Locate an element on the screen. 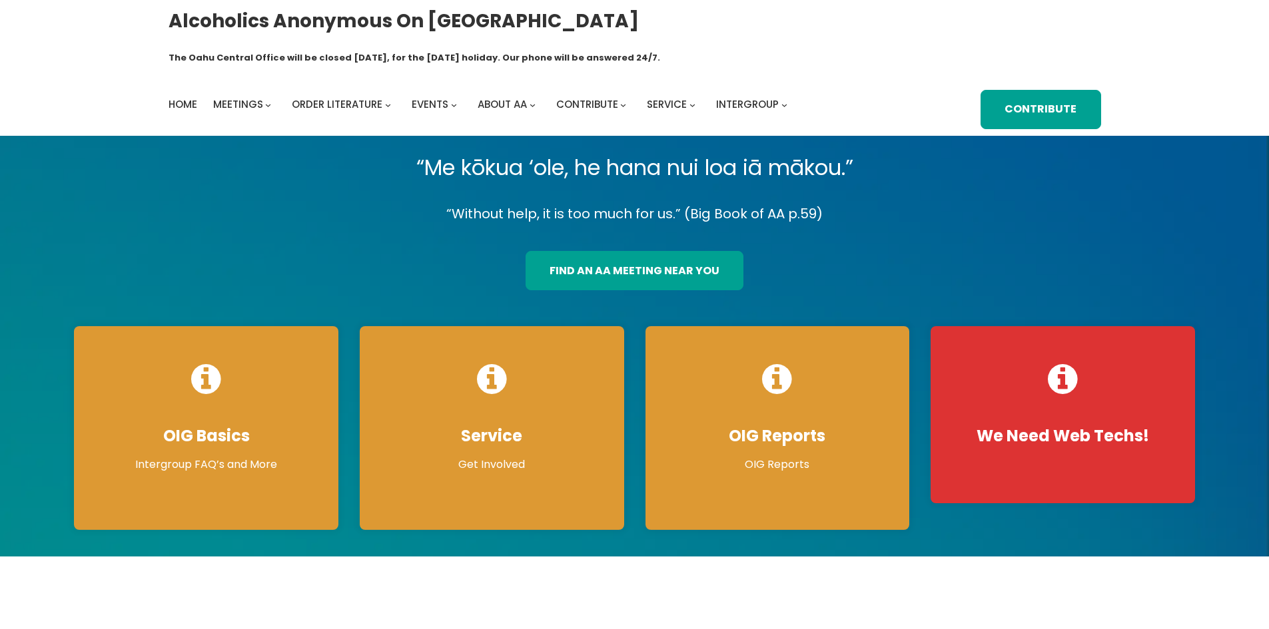  p: OIG Reports is located at coordinates (777, 465).